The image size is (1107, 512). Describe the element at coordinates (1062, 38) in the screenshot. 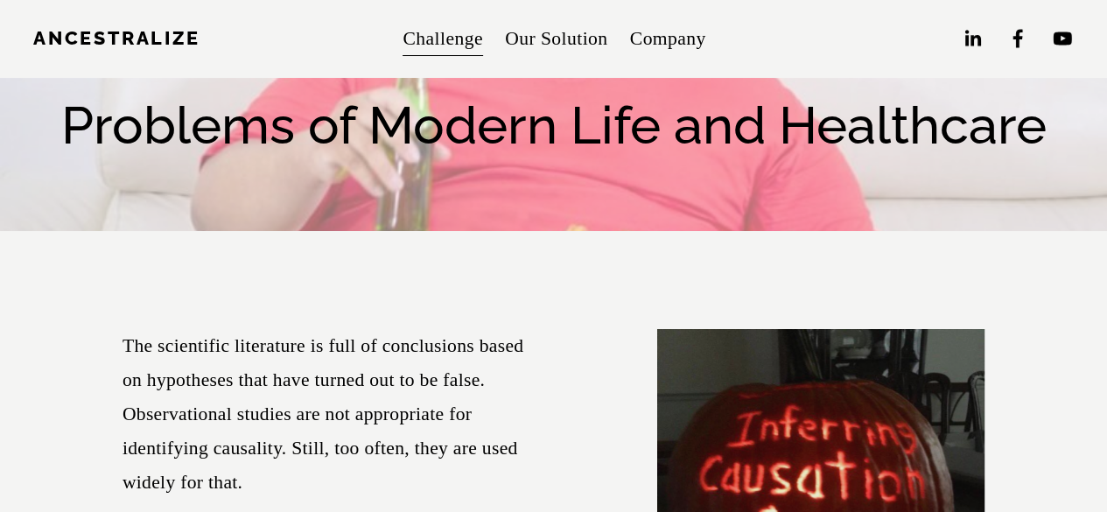

I see `a: YouTube` at that location.